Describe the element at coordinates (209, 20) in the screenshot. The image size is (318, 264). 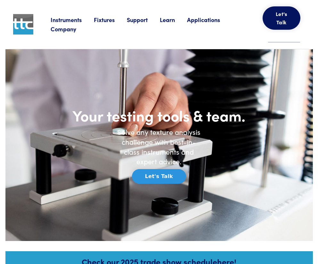
I see `a: Applications` at that location.